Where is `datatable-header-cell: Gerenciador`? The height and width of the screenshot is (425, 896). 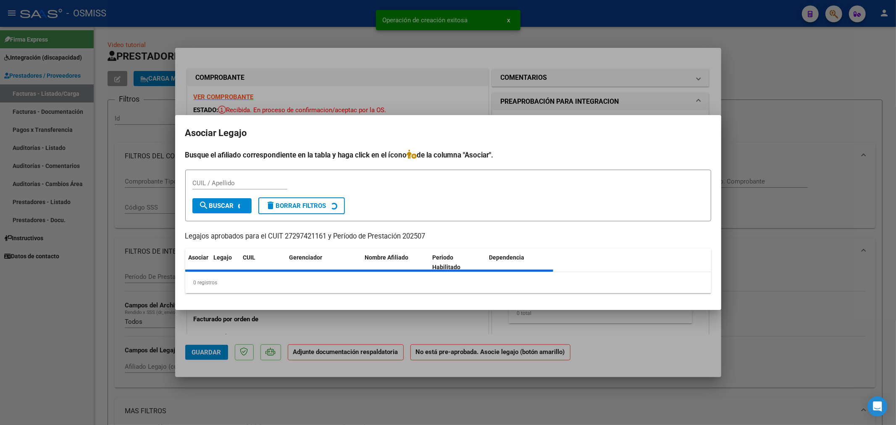
datatable-header-cell: Gerenciador is located at coordinates (324, 263).